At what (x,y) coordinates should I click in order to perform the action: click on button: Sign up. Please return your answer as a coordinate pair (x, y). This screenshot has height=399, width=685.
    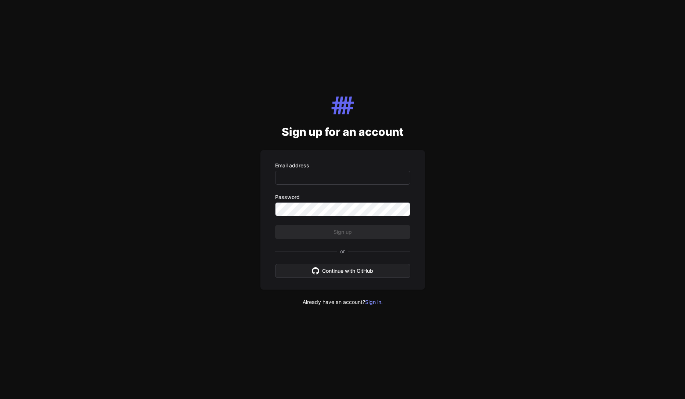
    Looking at the image, I should click on (343, 232).